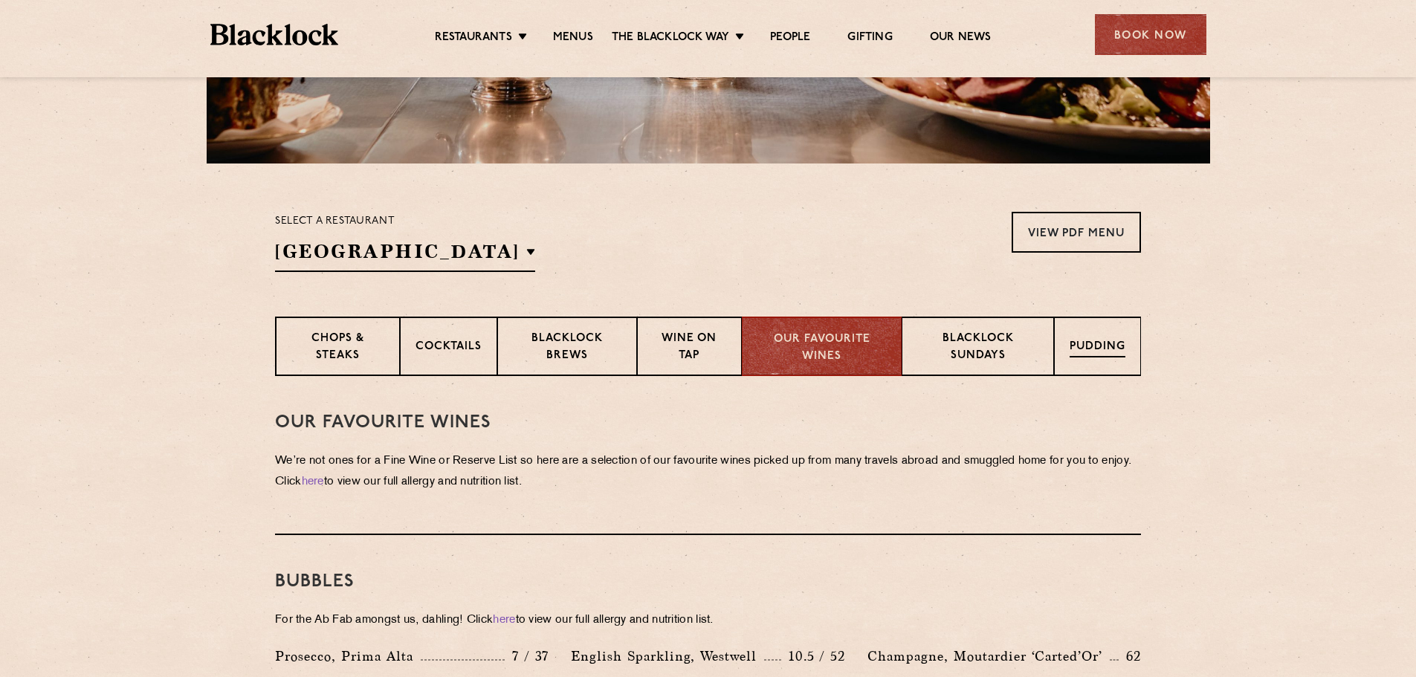  Describe the element at coordinates (448, 348) in the screenshot. I see `p: Cocktails` at that location.